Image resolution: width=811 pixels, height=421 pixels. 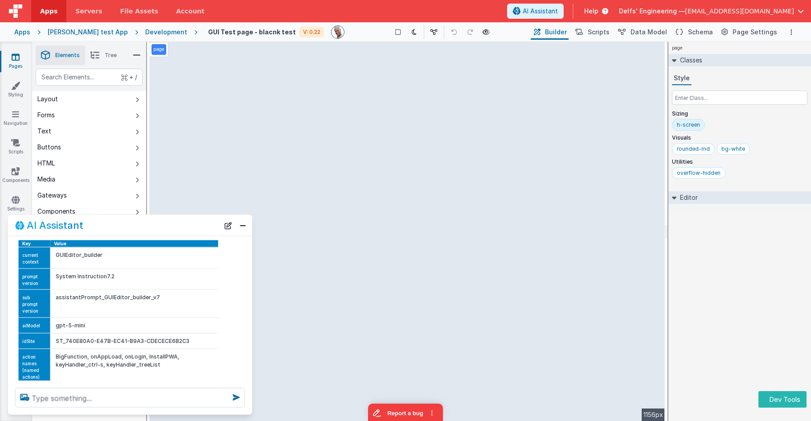 What do you see at coordinates (694, 149) in the screenshot?
I see `div: rounded-md` at bounding box center [694, 149].